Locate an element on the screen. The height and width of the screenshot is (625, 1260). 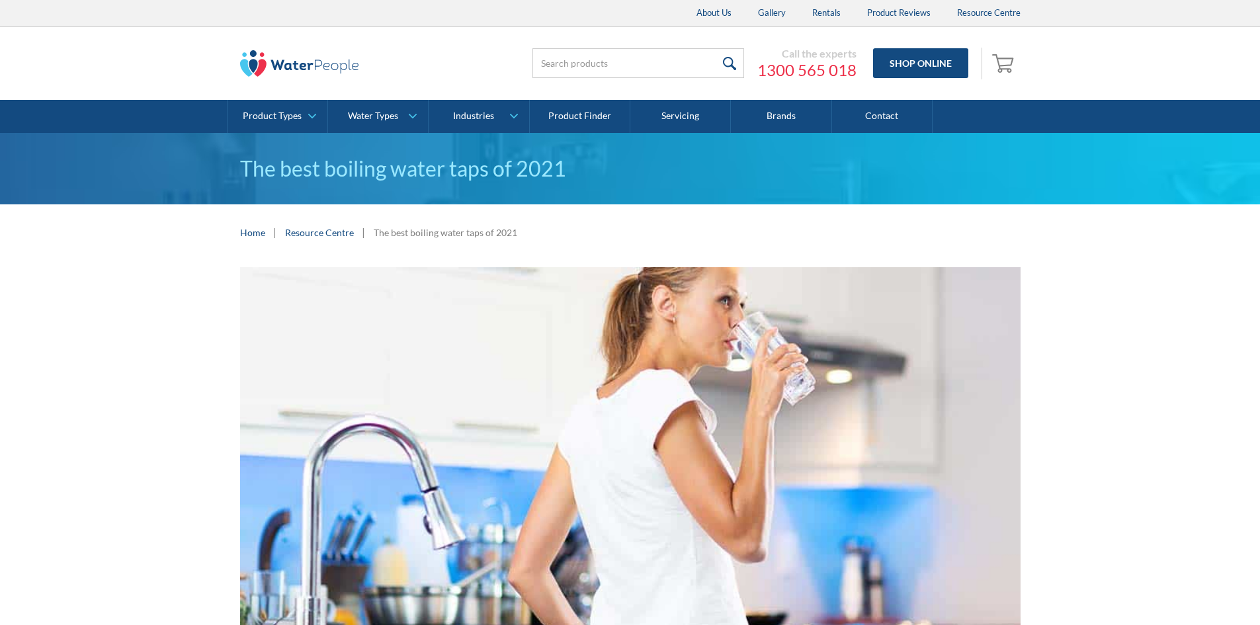
img: shopping cart is located at coordinates (1005, 63).